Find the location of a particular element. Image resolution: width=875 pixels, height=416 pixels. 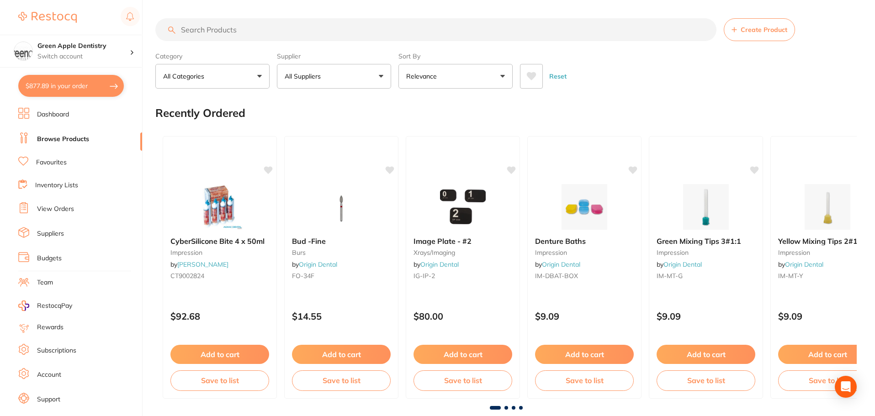

h2: Recently Ordered is located at coordinates (200, 113).